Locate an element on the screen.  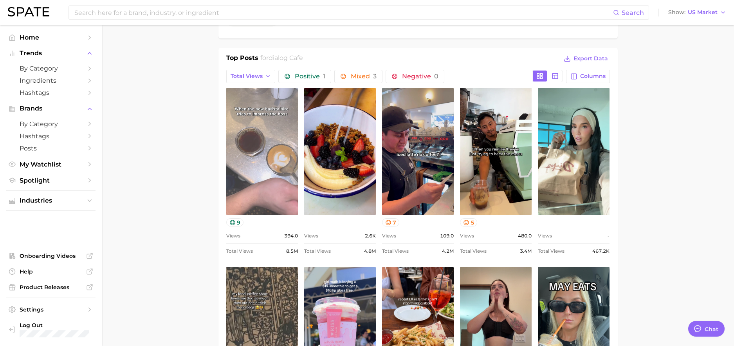
span: 1 is located at coordinates (324, 76).